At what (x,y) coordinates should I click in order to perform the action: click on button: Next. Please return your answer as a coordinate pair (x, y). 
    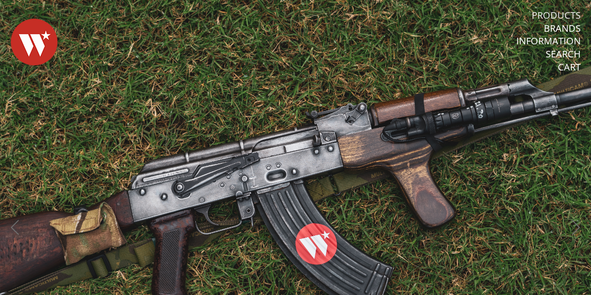
    Looking at the image, I should click on (576, 229).